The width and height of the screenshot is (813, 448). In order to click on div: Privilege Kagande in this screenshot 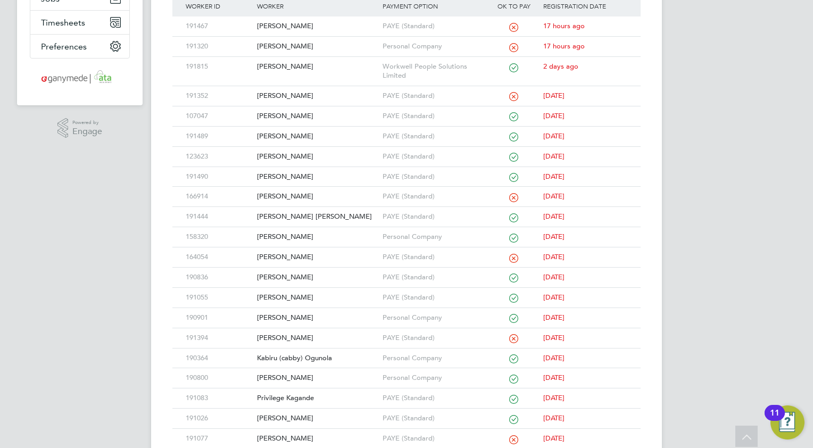, I will do `click(317, 398)`.